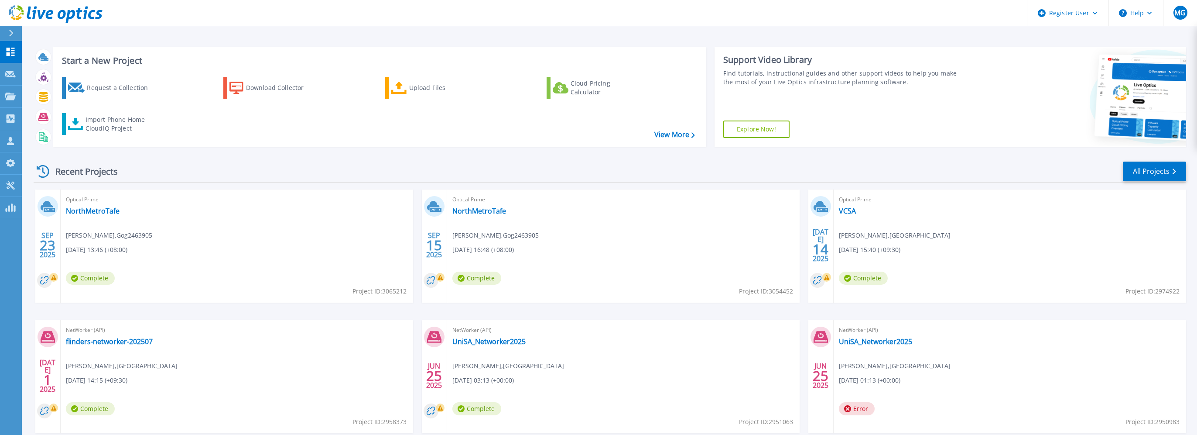 The height and width of the screenshot is (435, 1197). What do you see at coordinates (1180, 13) in the screenshot?
I see `span: MG` at bounding box center [1180, 13].